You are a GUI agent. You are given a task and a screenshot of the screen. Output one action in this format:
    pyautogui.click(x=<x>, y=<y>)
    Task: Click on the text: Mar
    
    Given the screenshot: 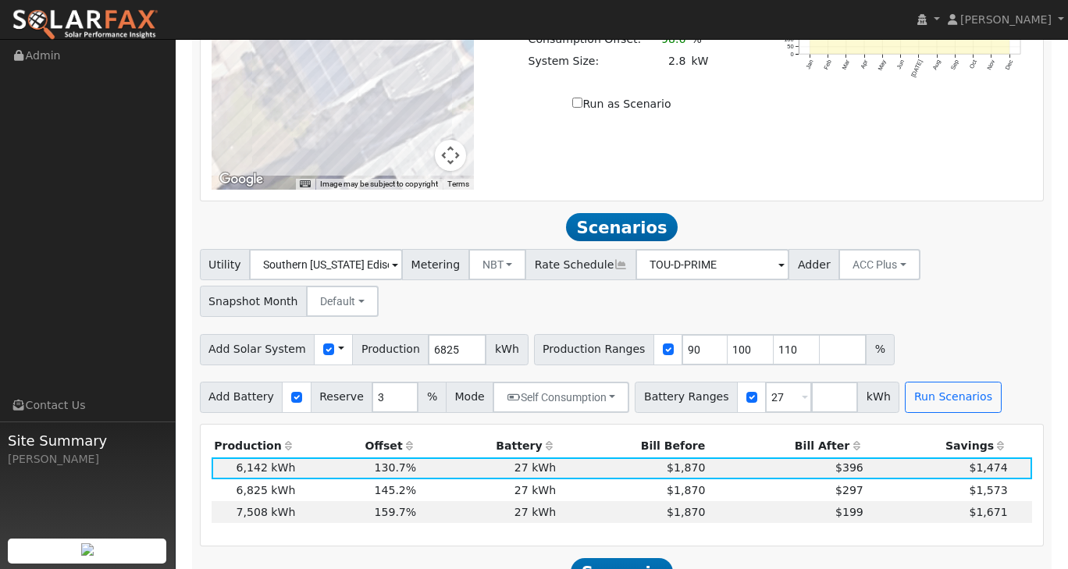 What is the action you would take?
    pyautogui.click(x=846, y=65)
    